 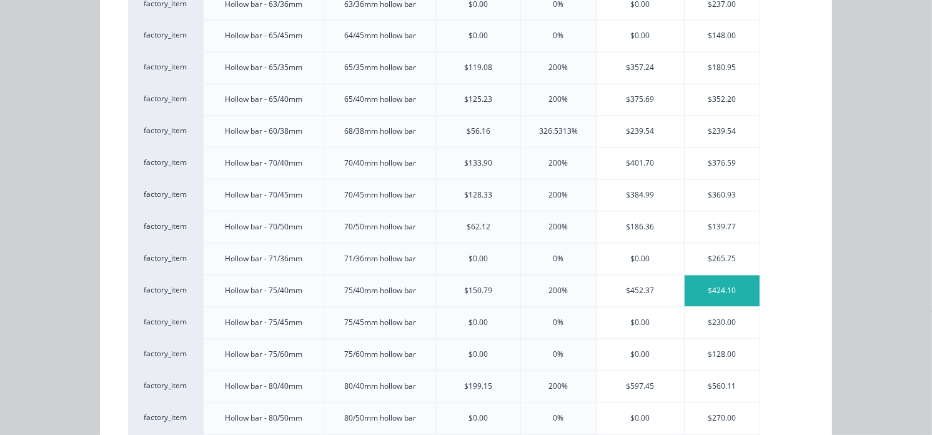 I want to click on div: $125.23, so click(x=478, y=100).